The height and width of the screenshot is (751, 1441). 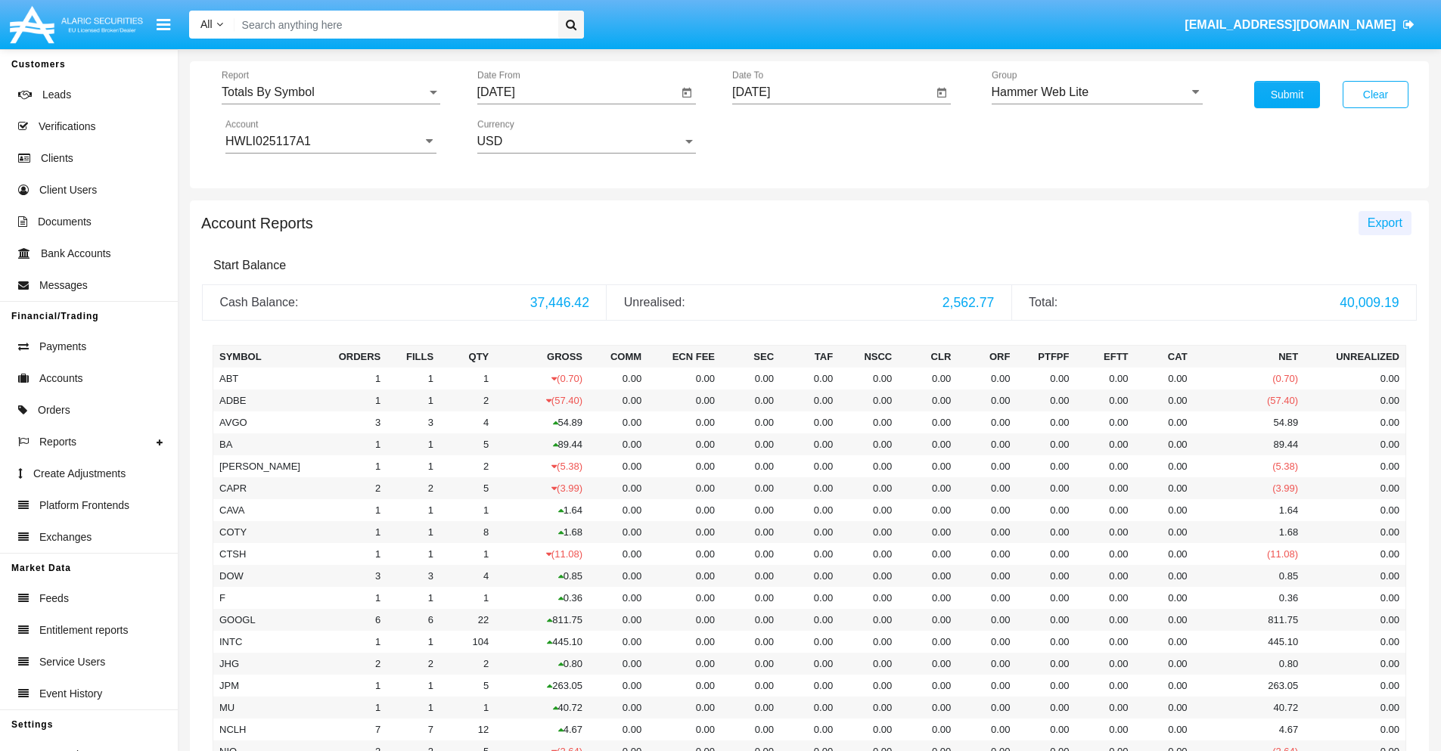 What do you see at coordinates (1249, 378) in the screenshot?
I see `td: (0.70)` at bounding box center [1249, 378].